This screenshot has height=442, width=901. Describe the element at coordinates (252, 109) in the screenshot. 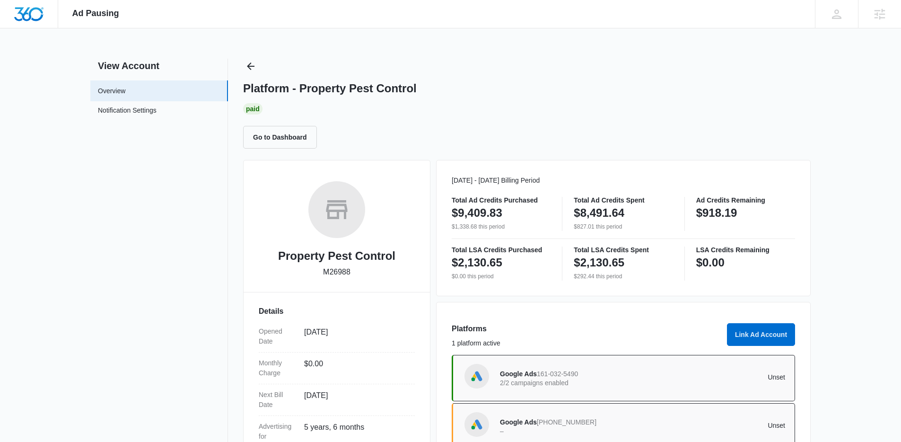

I see `div: Paid` at that location.